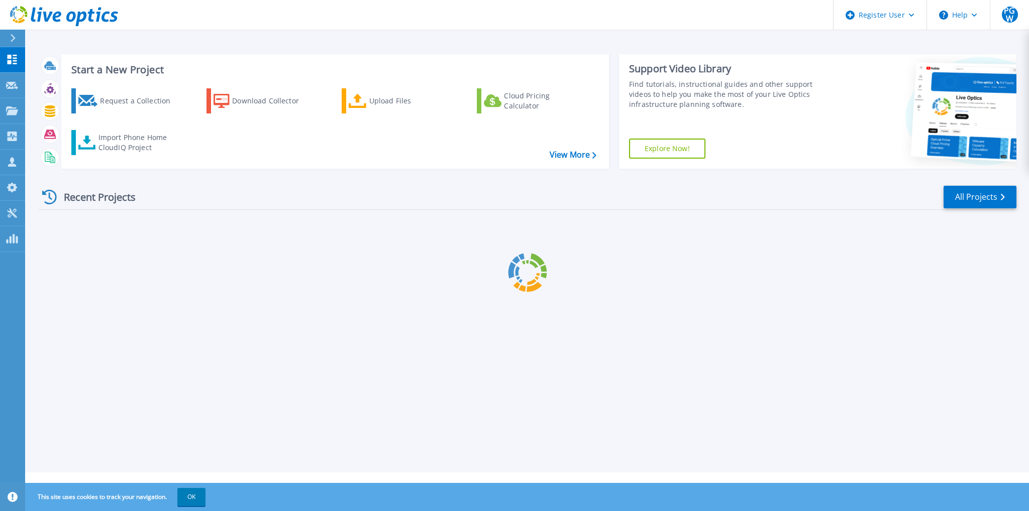  Describe the element at coordinates (397, 101) in the screenshot. I see `a: Upload Files` at that location.